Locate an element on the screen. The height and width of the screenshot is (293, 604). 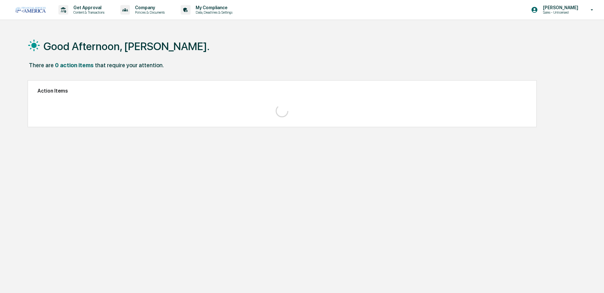
p: Get Approval is located at coordinates (88, 8).